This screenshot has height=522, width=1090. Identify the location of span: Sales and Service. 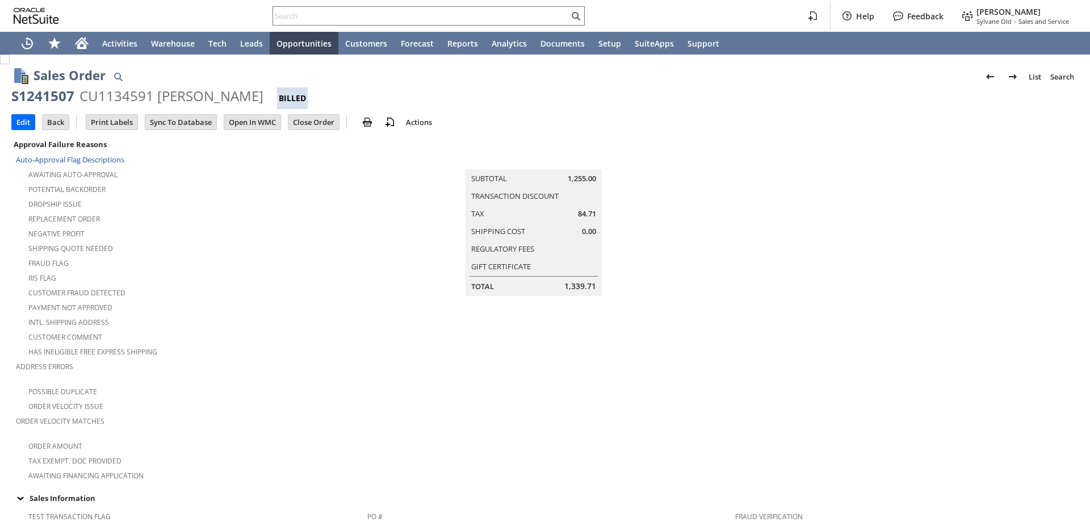
(1044, 21).